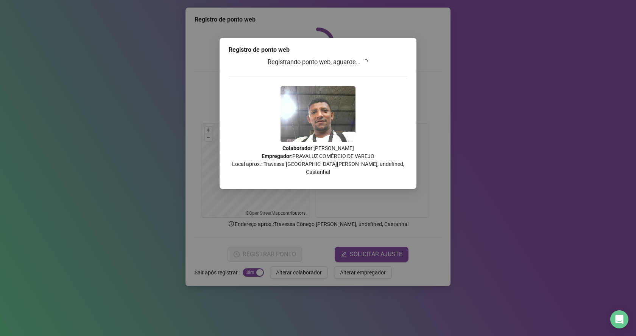  I want to click on span: loading, so click(365, 62).